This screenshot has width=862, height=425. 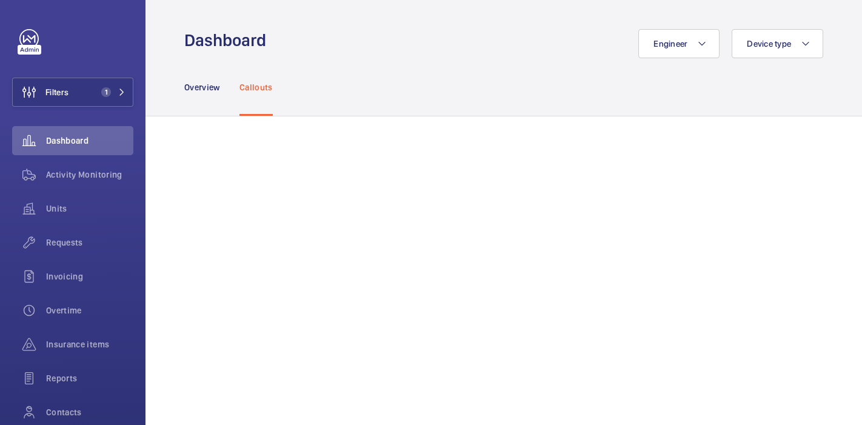 What do you see at coordinates (90, 276) in the screenshot?
I see `span: Invoicing` at bounding box center [90, 276].